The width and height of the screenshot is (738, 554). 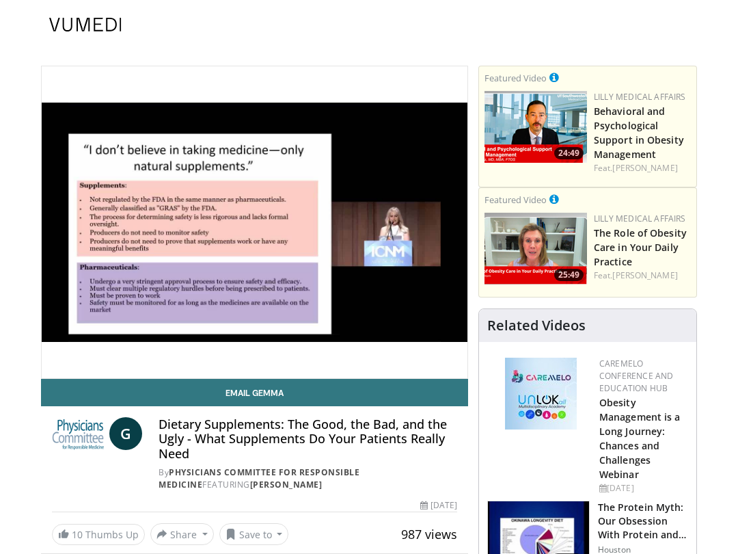 I want to click on a: G, so click(x=126, y=433).